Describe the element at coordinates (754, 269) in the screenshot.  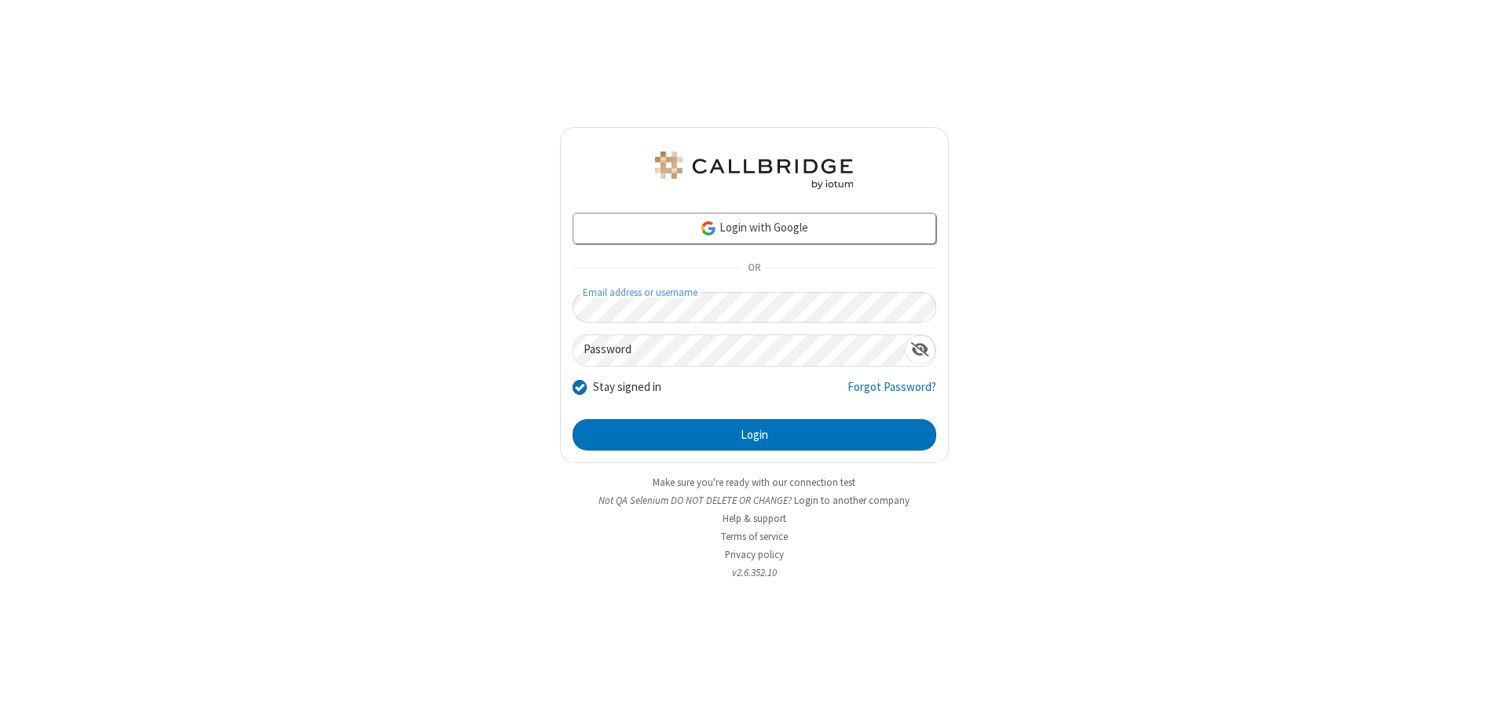
I see `span: OR` at that location.